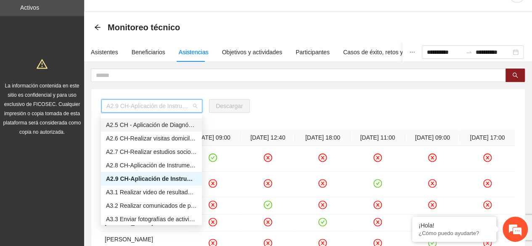 This screenshot has width=532, height=246. What do you see at coordinates (104, 52) in the screenshot?
I see `div: Asistentes` at bounding box center [104, 52].